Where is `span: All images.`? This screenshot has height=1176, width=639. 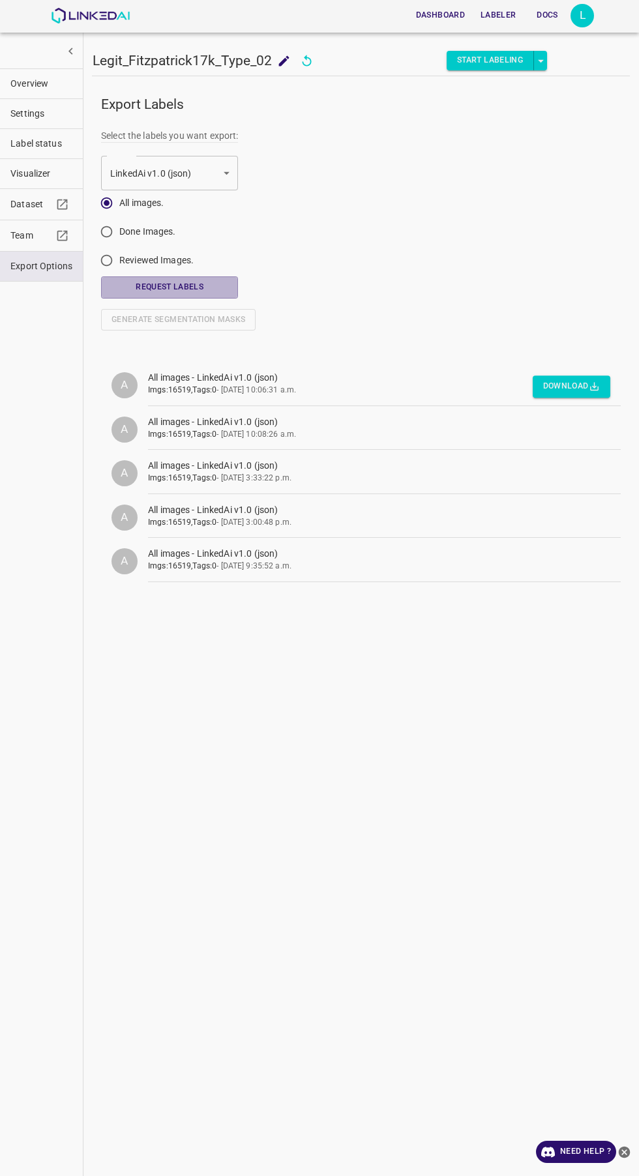
span: All images. is located at coordinates (141, 203).